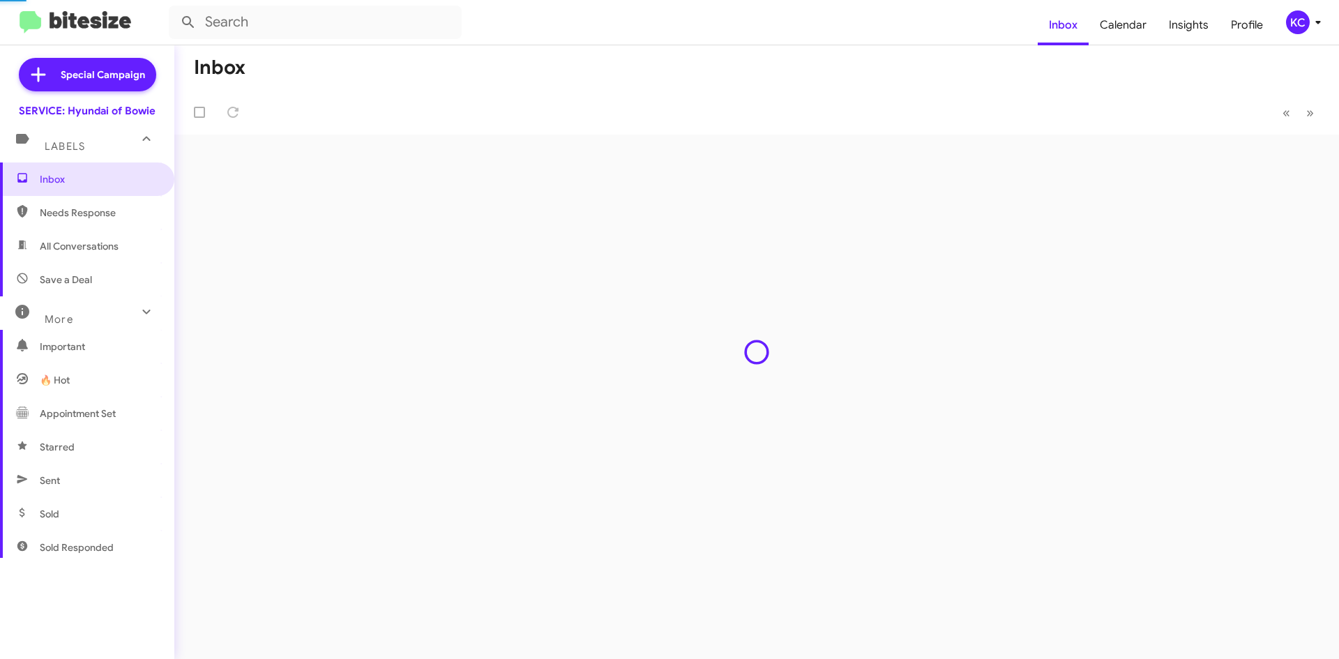 This screenshot has height=659, width=1339. Describe the element at coordinates (1247, 25) in the screenshot. I see `a: Profile` at that location.